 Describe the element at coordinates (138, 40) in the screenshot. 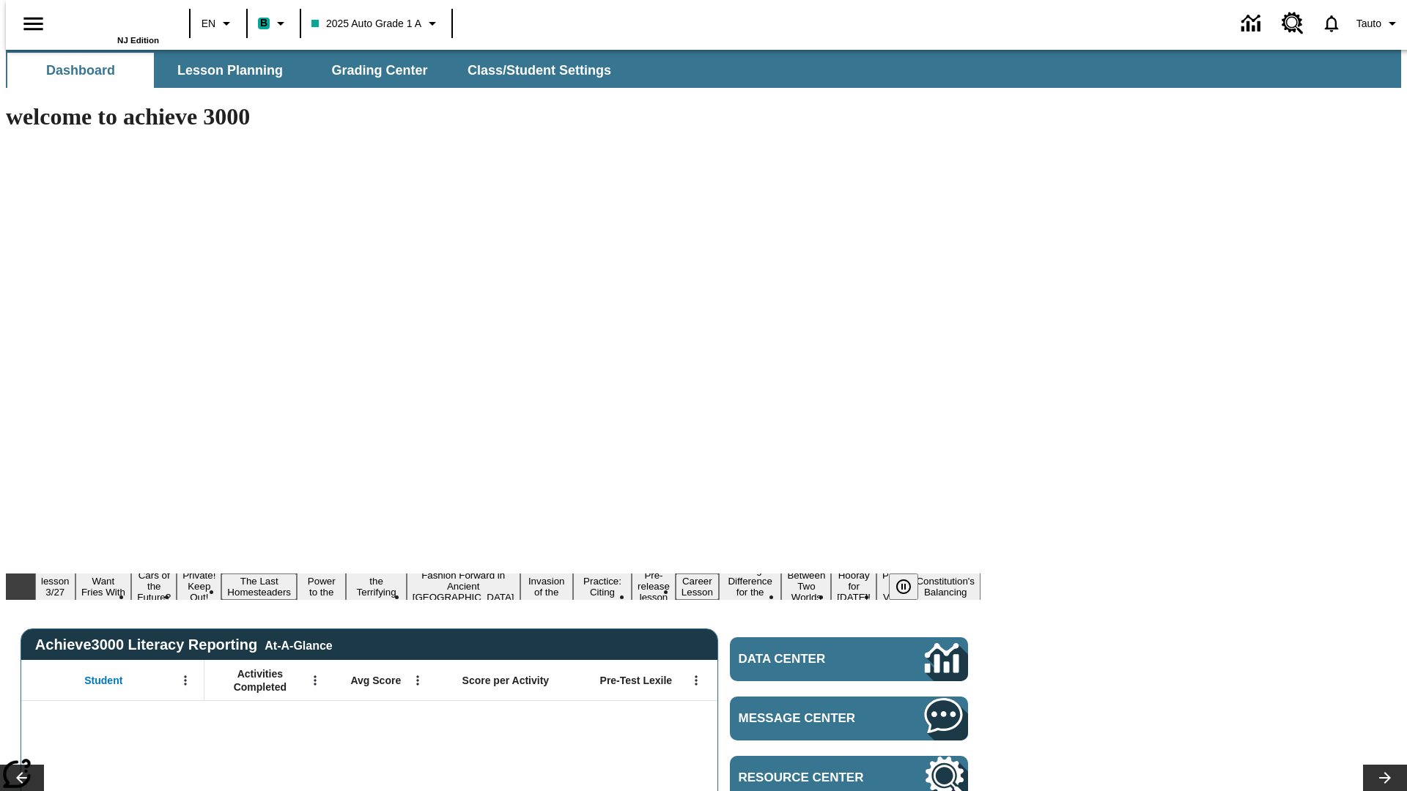

I see `span: NJ Edition` at that location.